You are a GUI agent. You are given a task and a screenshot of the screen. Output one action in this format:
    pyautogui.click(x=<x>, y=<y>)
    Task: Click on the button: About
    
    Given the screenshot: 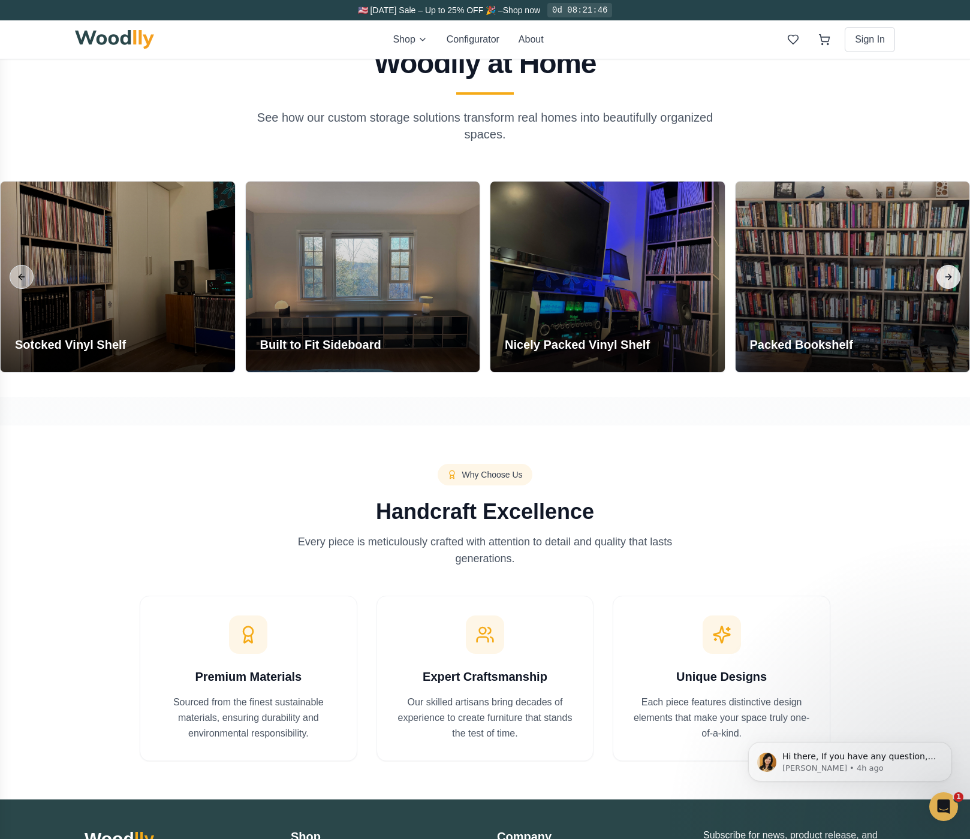 What is the action you would take?
    pyautogui.click(x=531, y=40)
    